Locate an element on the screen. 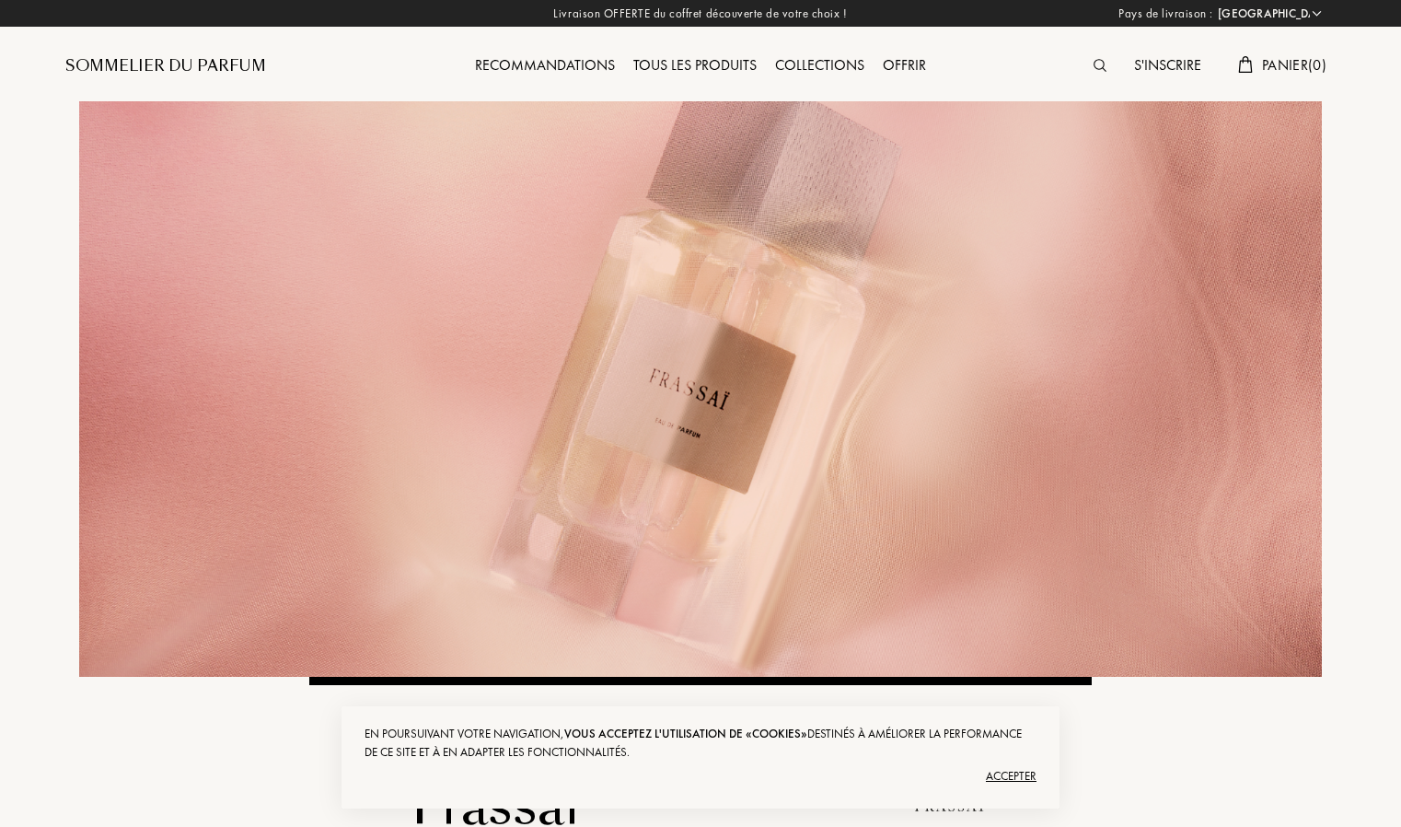  span: Pays de livraison : is located at coordinates (1166, 14).